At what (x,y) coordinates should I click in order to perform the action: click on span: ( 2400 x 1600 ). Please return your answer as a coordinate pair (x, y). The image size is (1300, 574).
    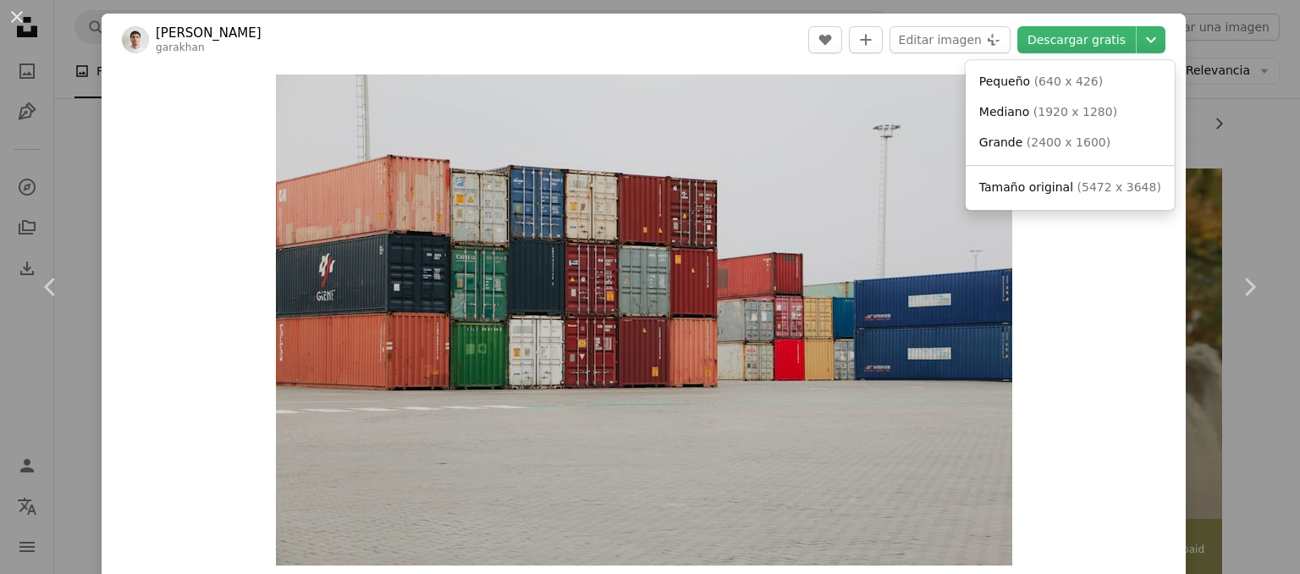
    Looking at the image, I should click on (1069, 142).